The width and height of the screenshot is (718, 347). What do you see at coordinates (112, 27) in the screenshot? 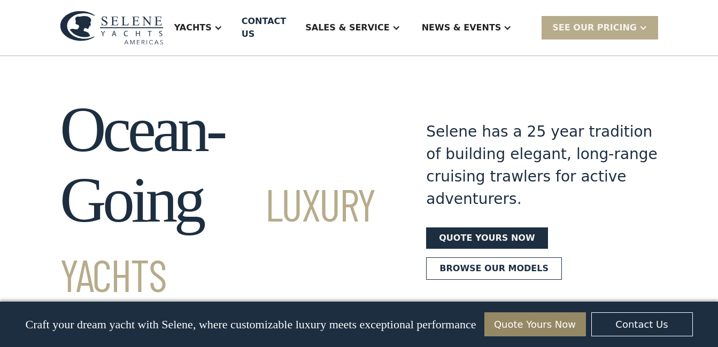
I see `img: logo` at bounding box center [112, 27].